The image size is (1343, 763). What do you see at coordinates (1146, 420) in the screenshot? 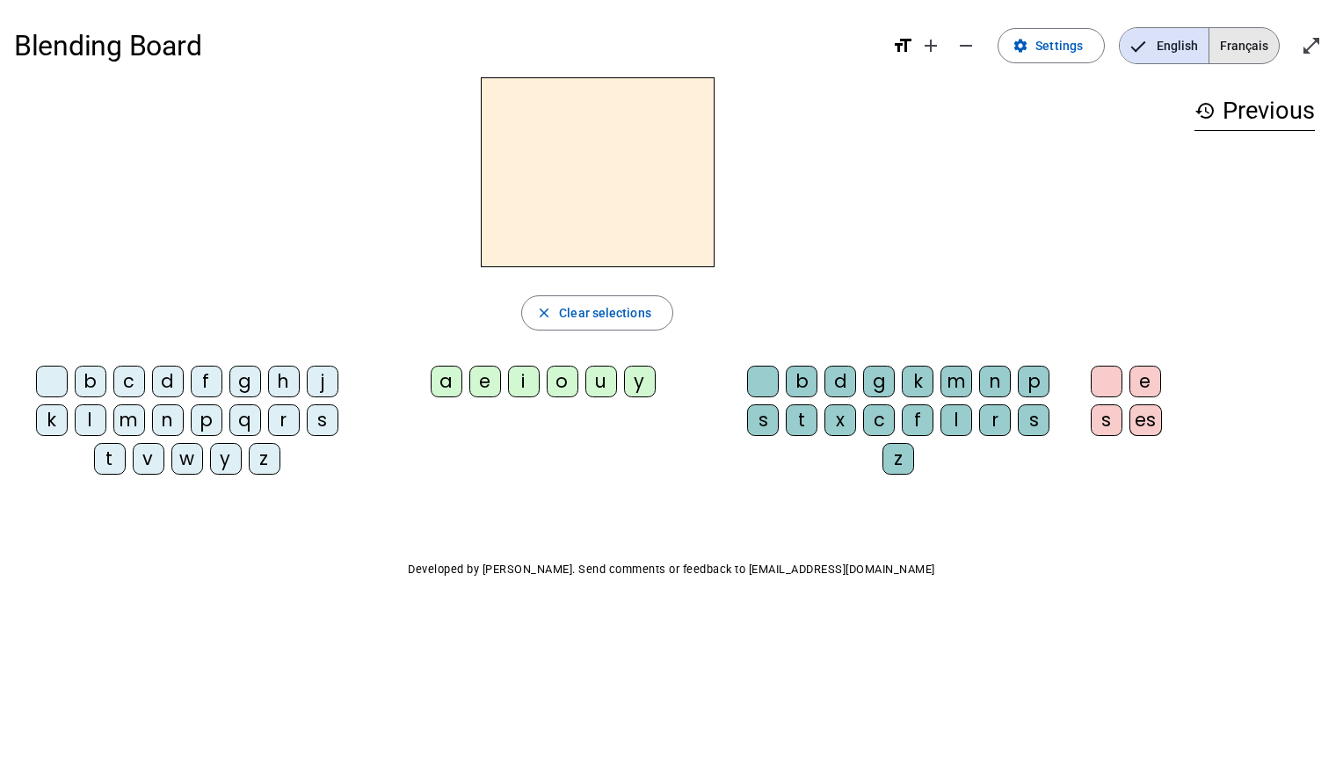
I see `div: es` at bounding box center [1146, 420].